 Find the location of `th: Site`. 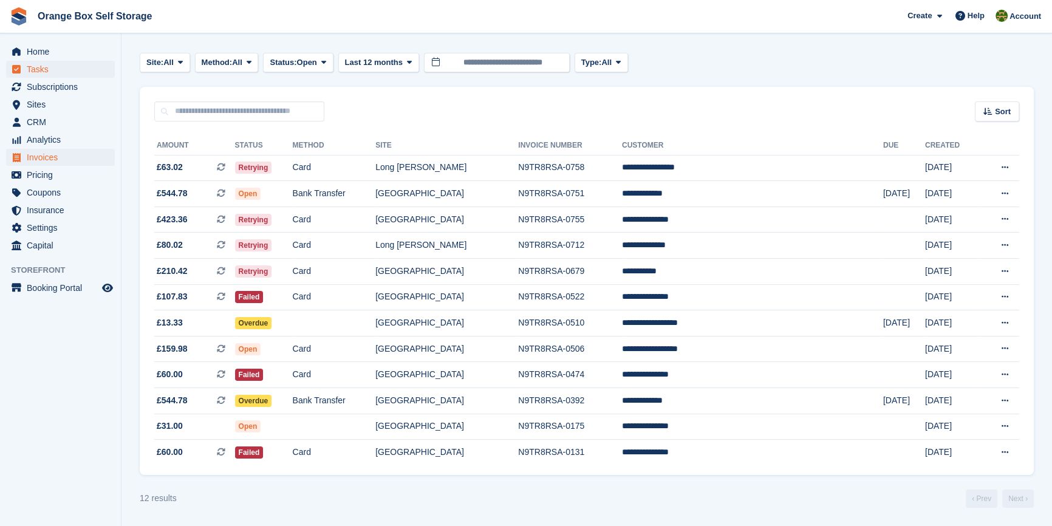

th: Site is located at coordinates (447, 146).